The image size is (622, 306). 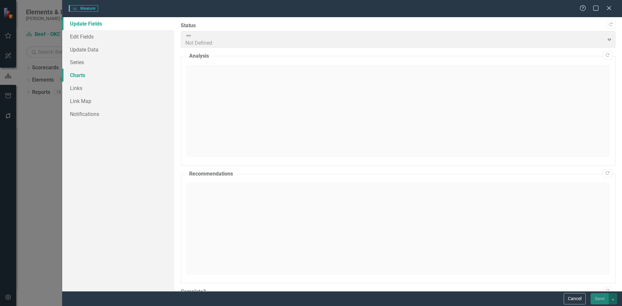 What do you see at coordinates (118, 50) in the screenshot?
I see `a: Update Data` at bounding box center [118, 50].